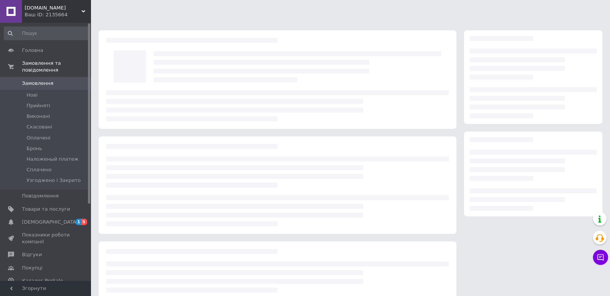 The image size is (610, 296). Describe the element at coordinates (56, 67) in the screenshot. I see `span: Замовлення та повідомлення` at that location.